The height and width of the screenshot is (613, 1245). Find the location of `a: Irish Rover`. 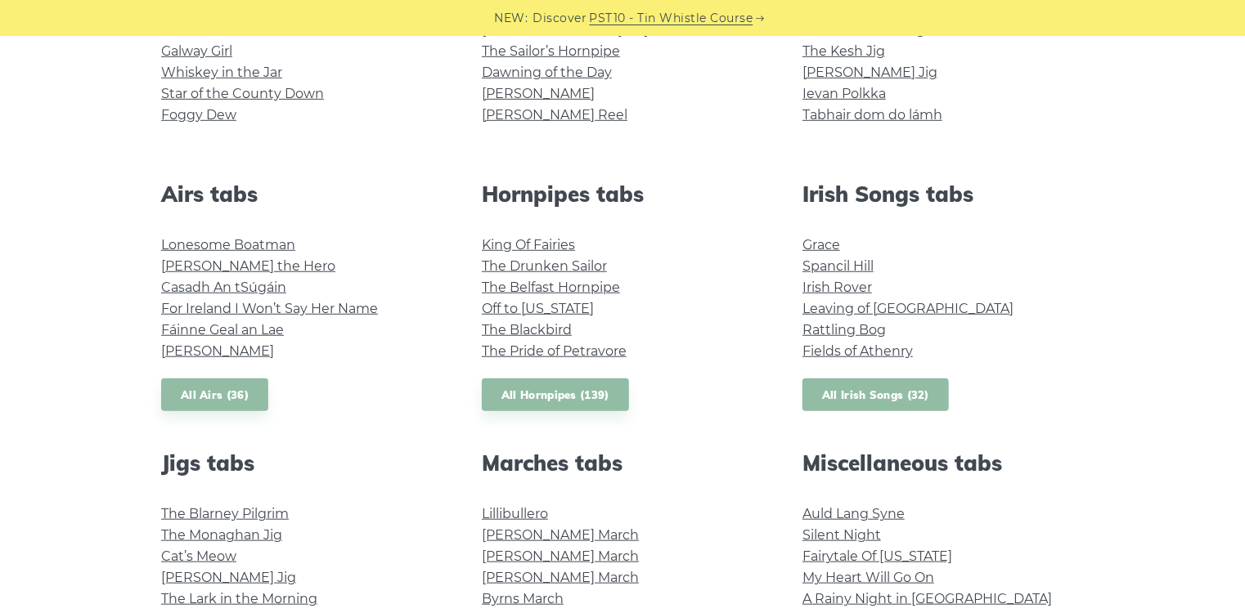

a: Irish Rover is located at coordinates (837, 287).